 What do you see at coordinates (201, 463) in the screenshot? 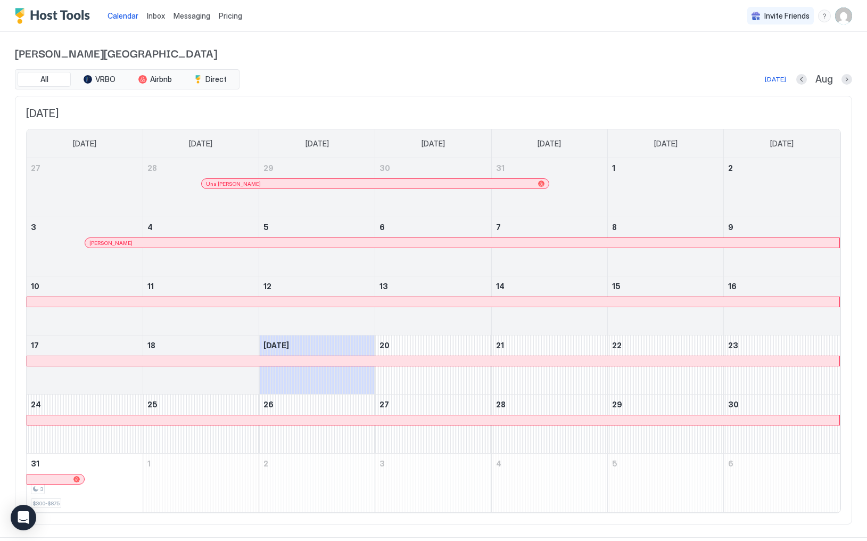
I see `a: September 1, 2025` at bounding box center [201, 463].